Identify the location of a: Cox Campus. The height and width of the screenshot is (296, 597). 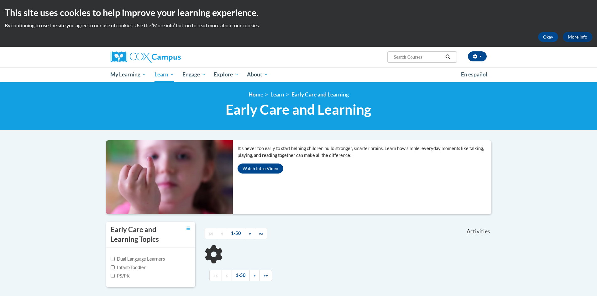
(170, 57).